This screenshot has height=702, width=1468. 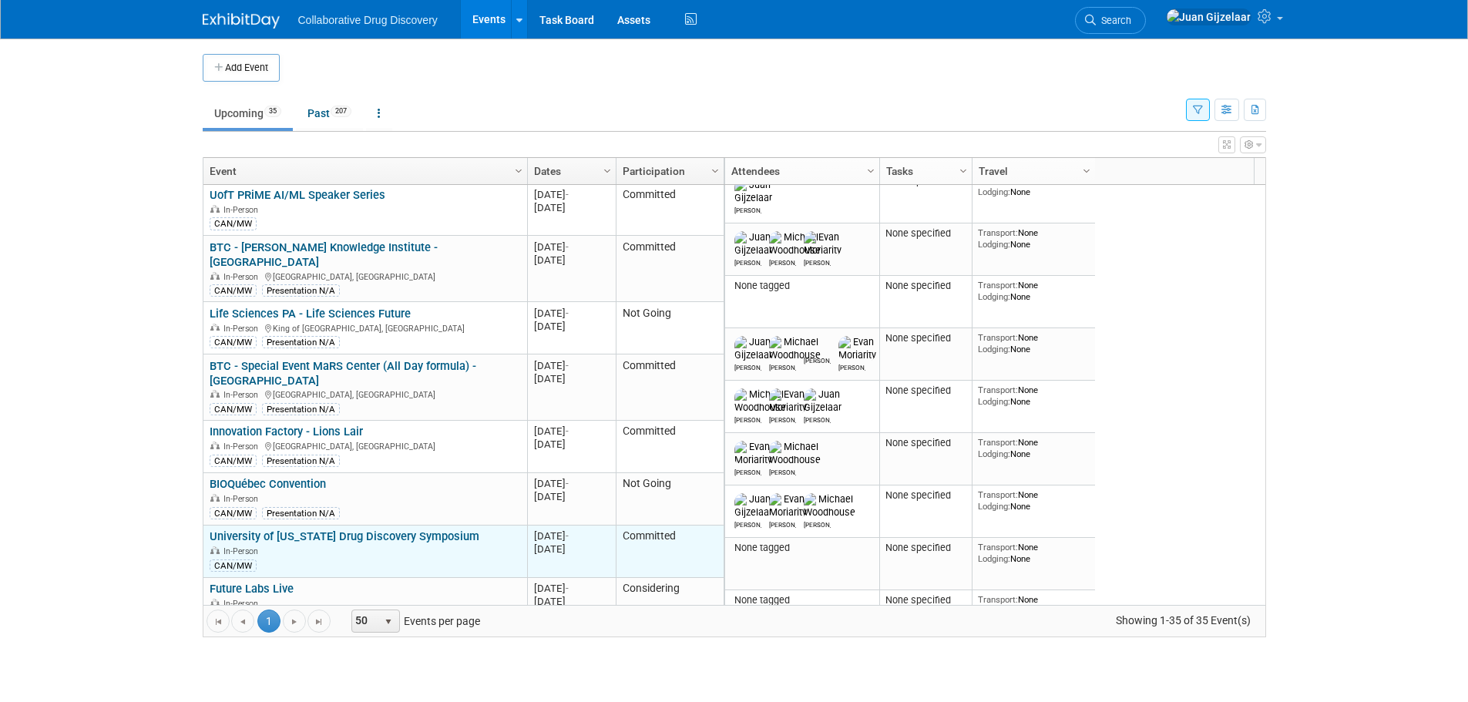 What do you see at coordinates (368, 20) in the screenshot?
I see `span: Collaborative Drug Discovery` at bounding box center [368, 20].